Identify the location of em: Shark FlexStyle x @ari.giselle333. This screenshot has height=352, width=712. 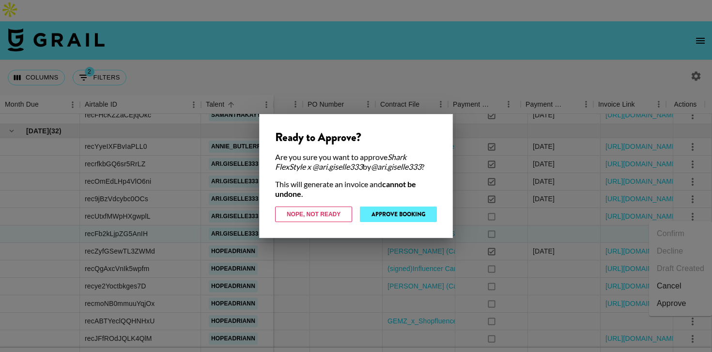
(341, 161).